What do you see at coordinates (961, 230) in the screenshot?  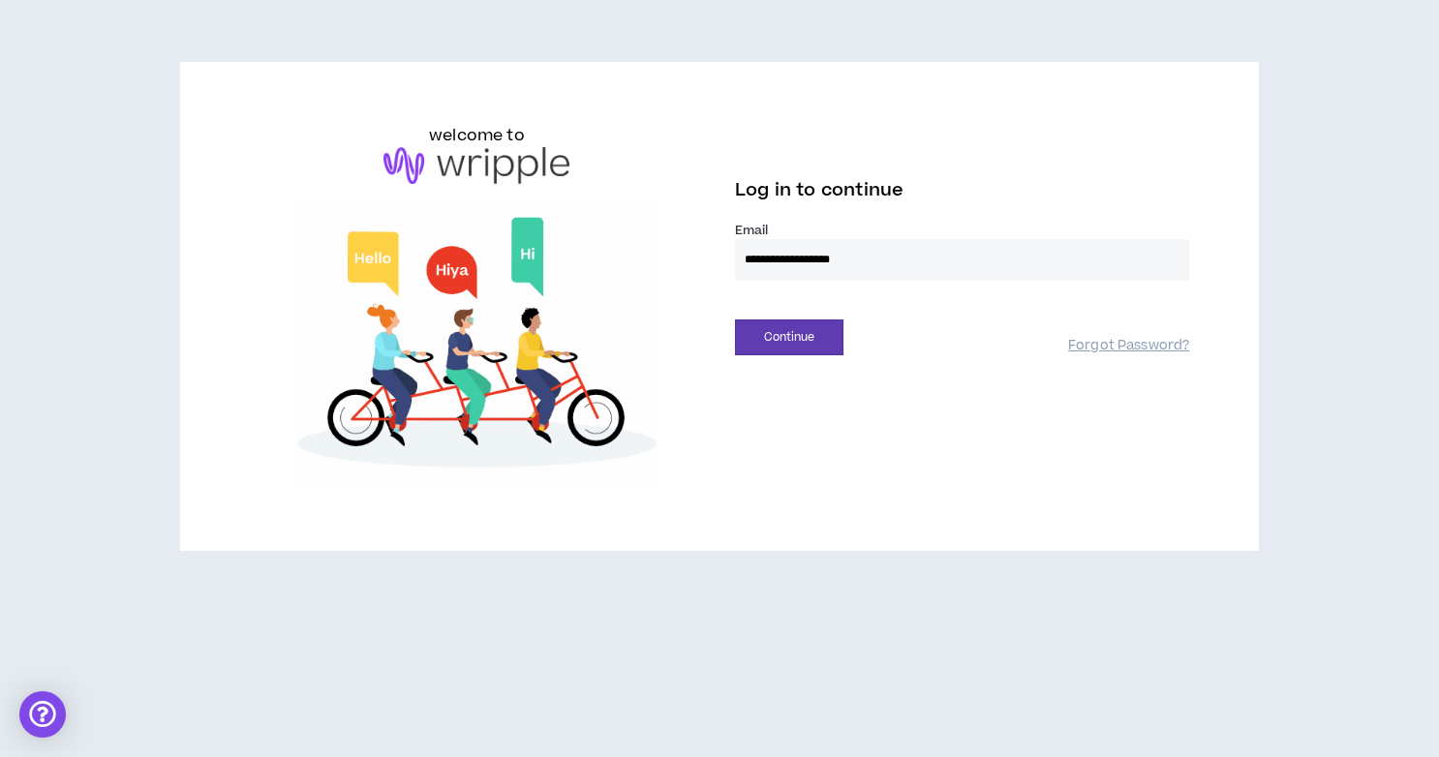 I see `label: Email` at bounding box center [961, 230].